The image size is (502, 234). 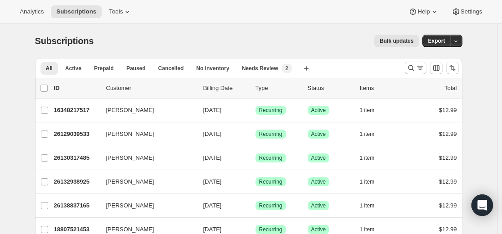 I want to click on p: 18807521453, so click(x=76, y=229).